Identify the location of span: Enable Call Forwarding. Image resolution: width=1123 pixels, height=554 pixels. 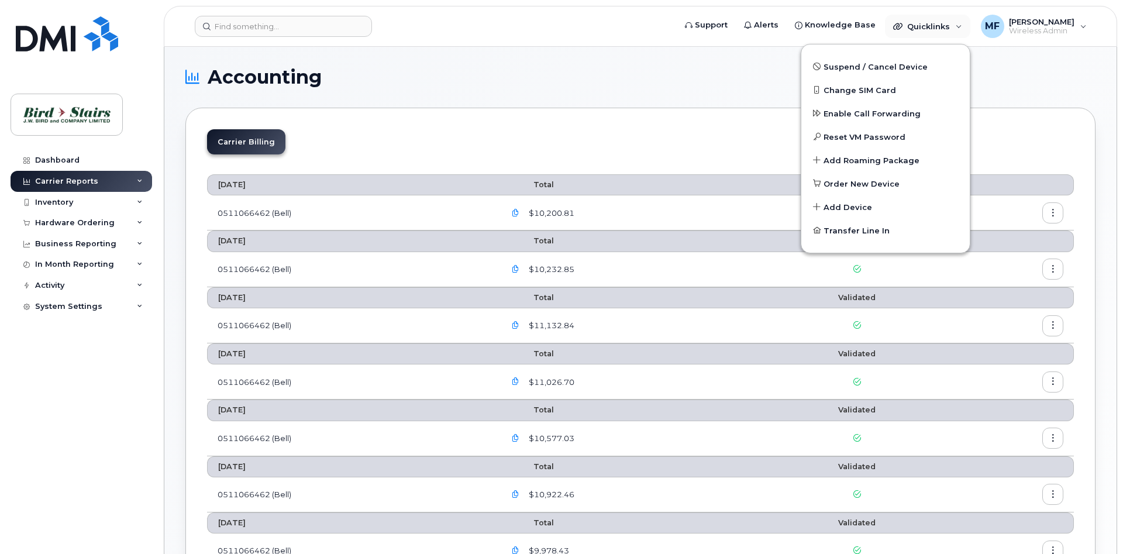
(872, 114).